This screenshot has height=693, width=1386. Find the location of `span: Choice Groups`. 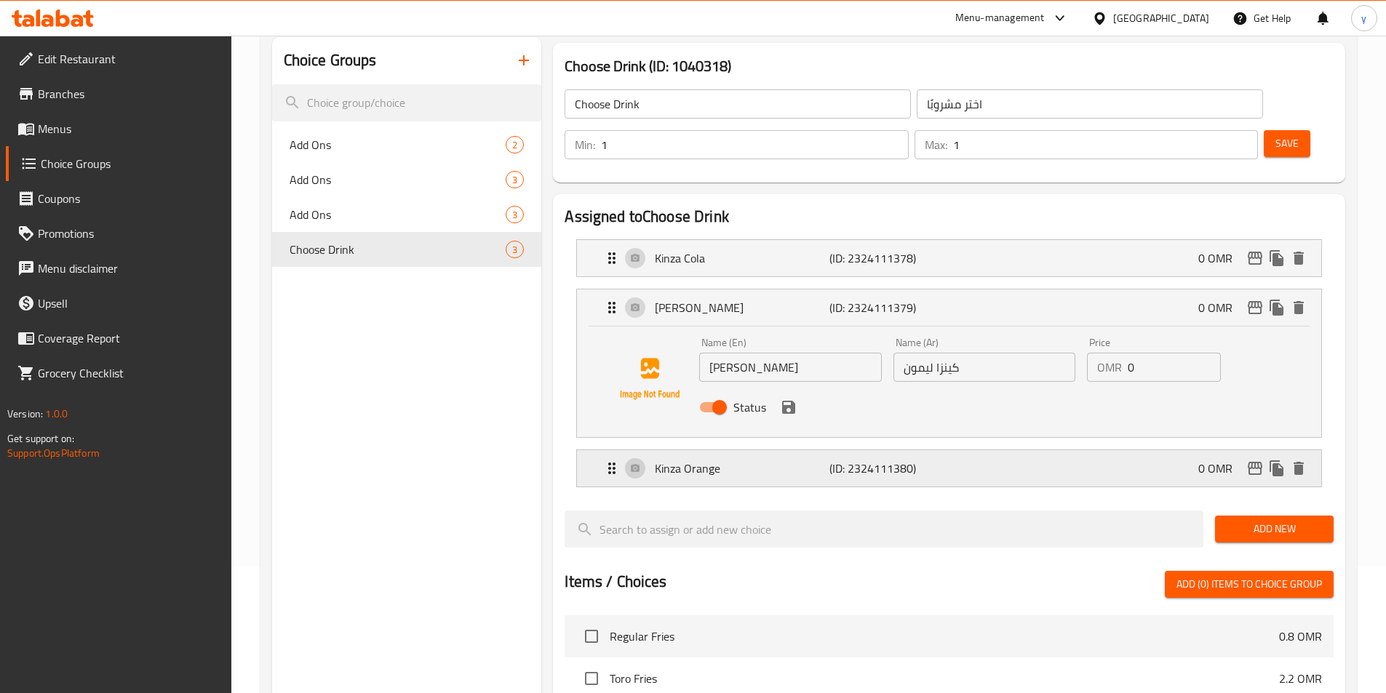

span: Choice Groups is located at coordinates (130, 164).